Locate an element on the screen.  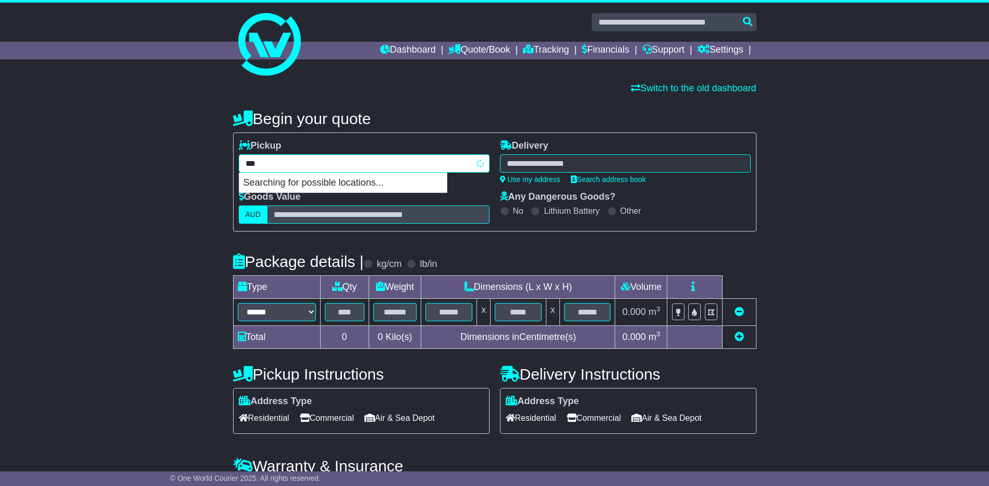
h4: Package details | is located at coordinates (298, 261).